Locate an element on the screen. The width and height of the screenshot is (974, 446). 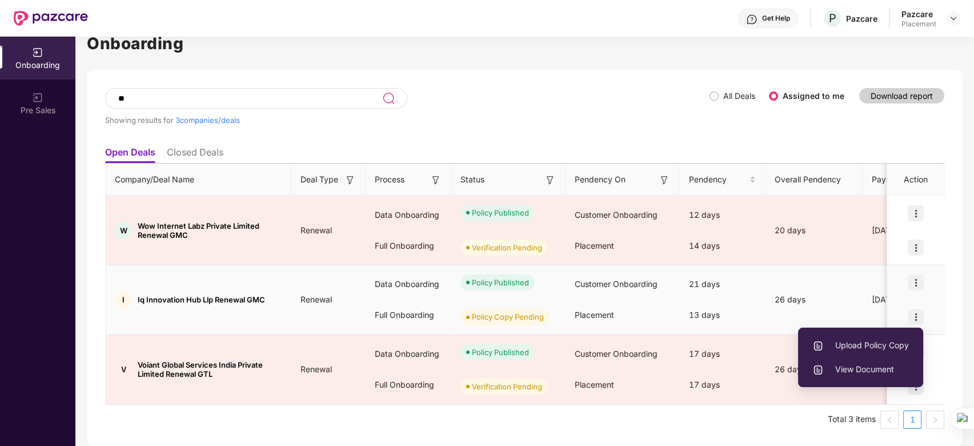
span: P is located at coordinates (832, 18).